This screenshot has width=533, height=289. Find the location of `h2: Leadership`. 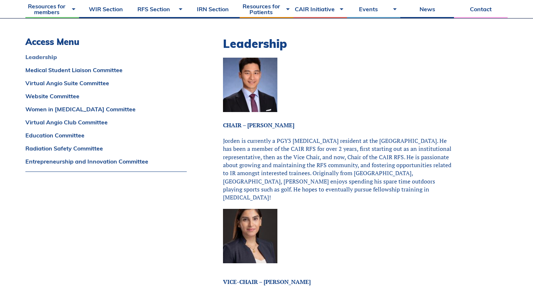

h2: Leadership is located at coordinates (338, 44).